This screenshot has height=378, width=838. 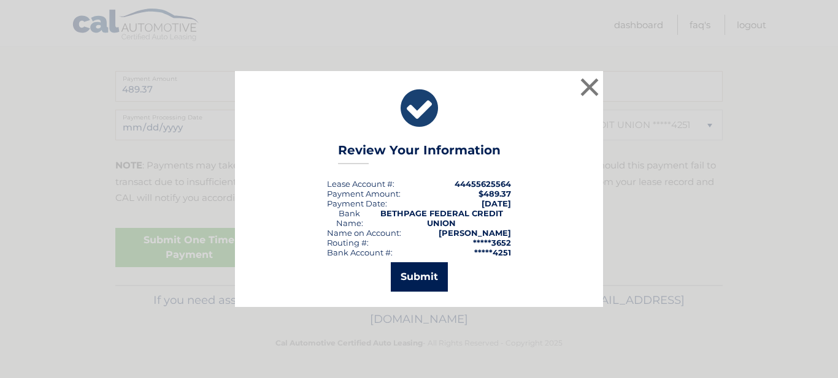 I want to click on h3: Review Your Information, so click(x=419, y=153).